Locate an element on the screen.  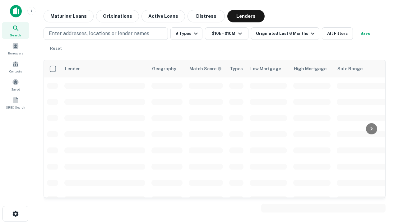
span: Saved is located at coordinates (16, 89).